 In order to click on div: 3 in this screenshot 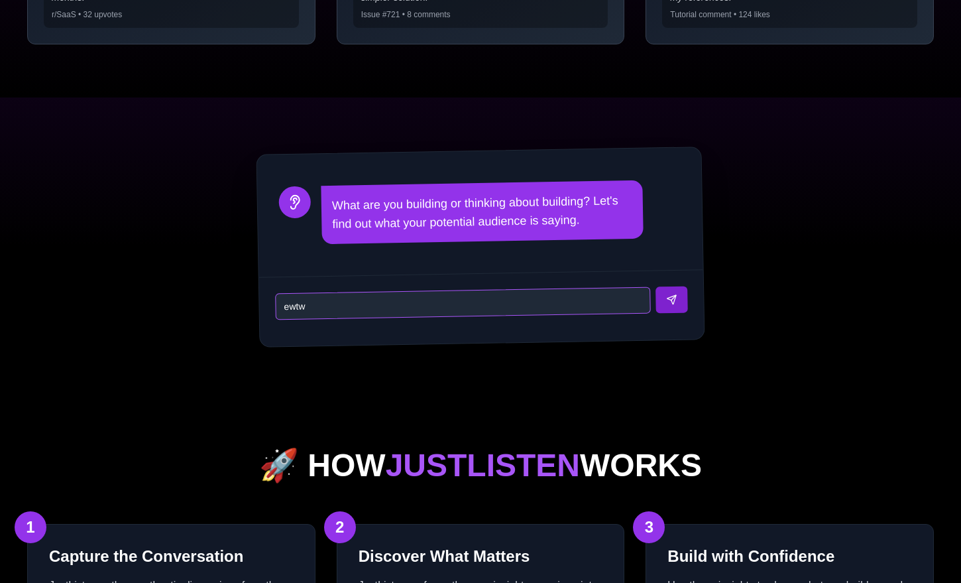, I will do `click(649, 527)`.